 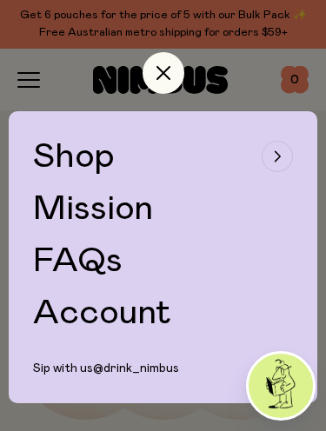 I want to click on div: Sip with us, so click(x=162, y=382).